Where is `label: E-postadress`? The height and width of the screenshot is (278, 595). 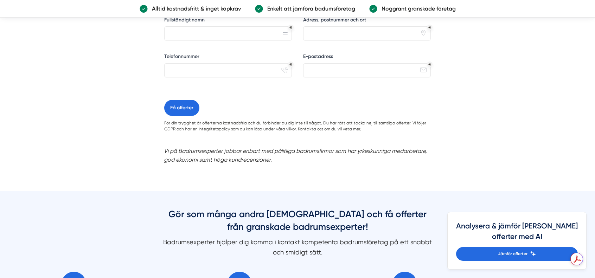 label: E-postadress is located at coordinates (367, 57).